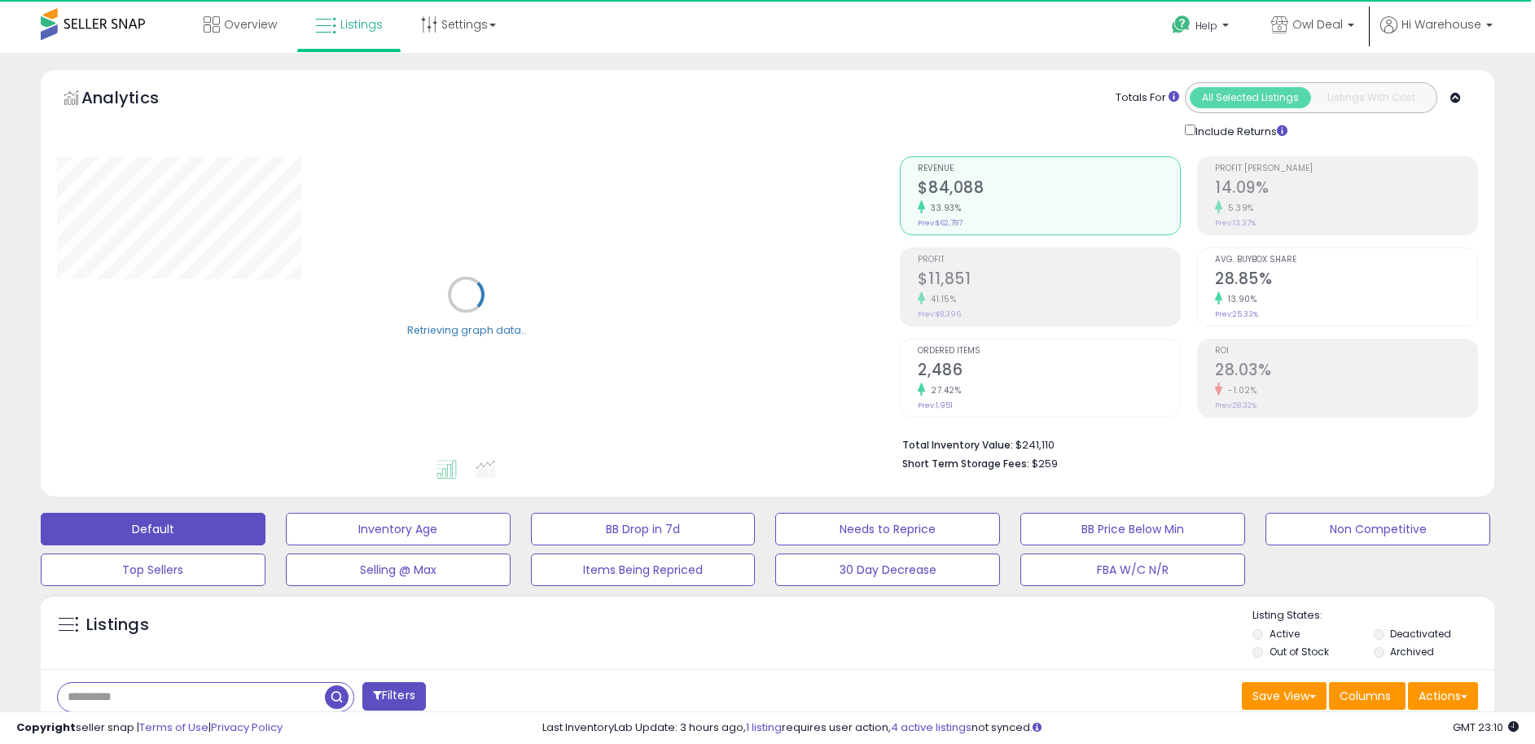 The height and width of the screenshot is (744, 1535). Describe the element at coordinates (1378, 529) in the screenshot. I see `button: Non Competitive` at that location.